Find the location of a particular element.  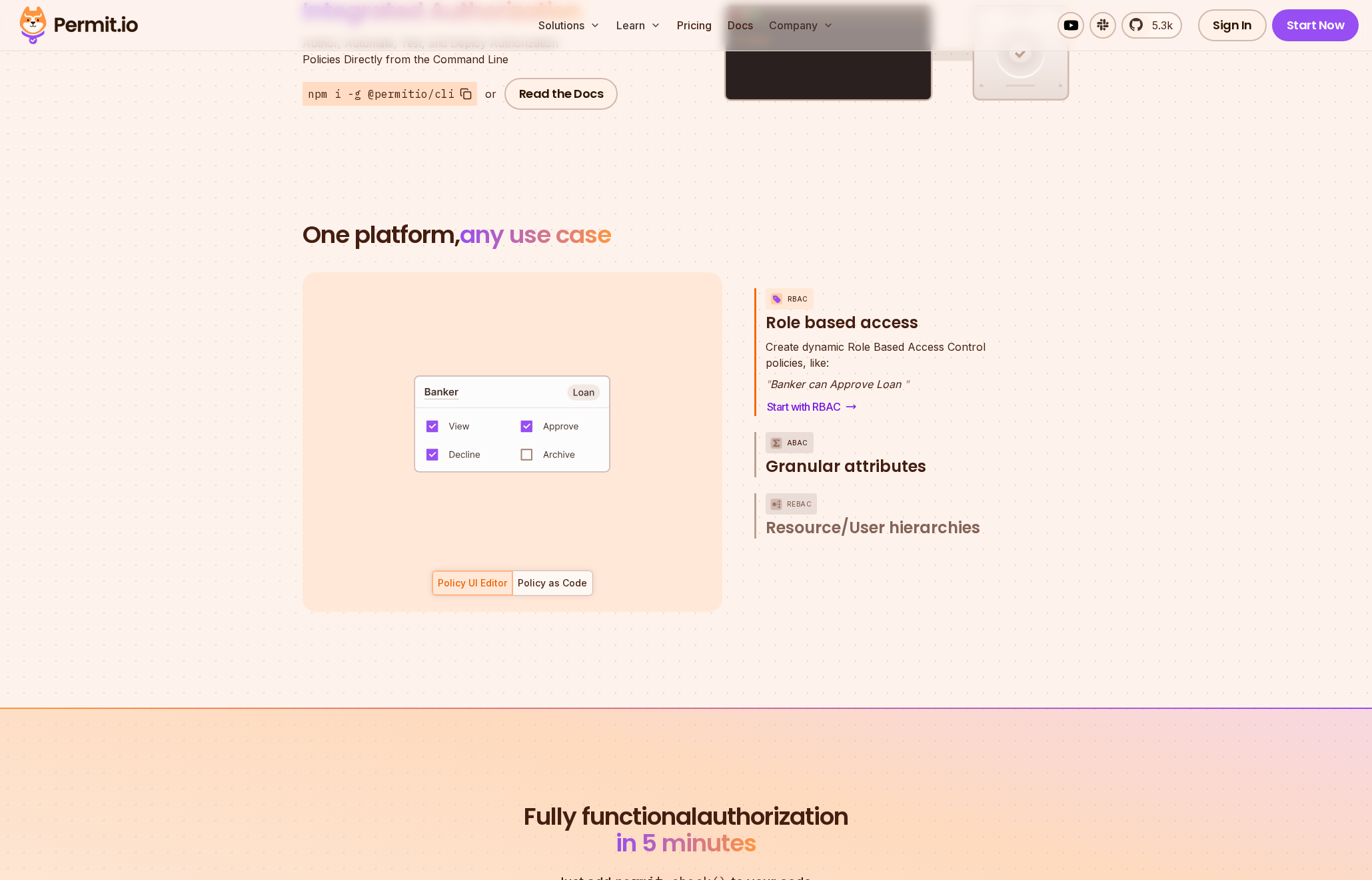

span: Resource/User hierarchies is located at coordinates (873, 528).